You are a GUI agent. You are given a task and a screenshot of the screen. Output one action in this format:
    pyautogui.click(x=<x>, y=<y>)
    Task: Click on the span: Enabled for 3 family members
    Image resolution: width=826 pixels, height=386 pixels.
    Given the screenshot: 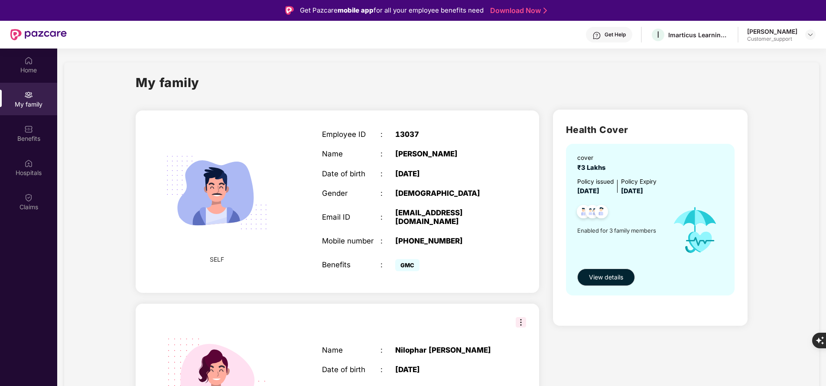 What is the action you would take?
    pyautogui.click(x=620, y=230)
    